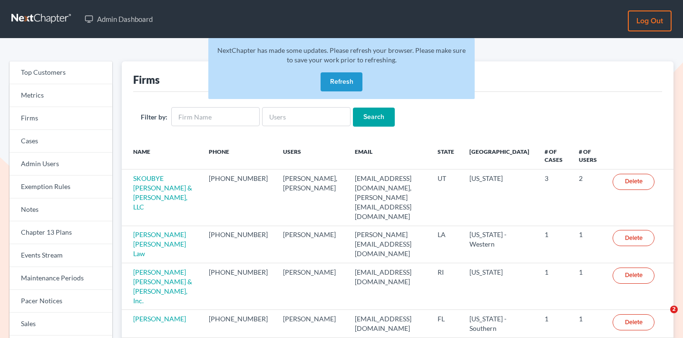 Image resolution: width=683 pixels, height=338 pixels. I want to click on td: FL, so click(446, 323).